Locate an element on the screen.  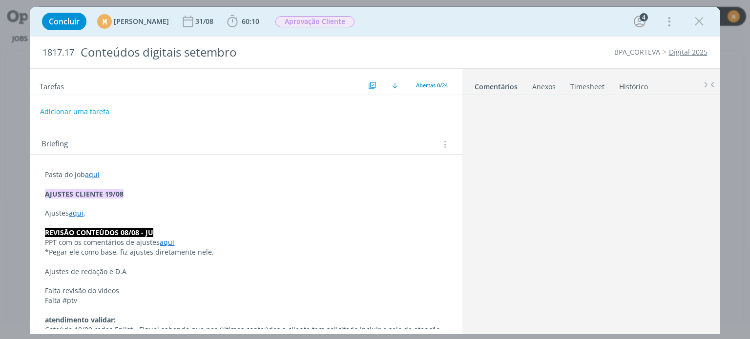
div: M is located at coordinates (105, 21).